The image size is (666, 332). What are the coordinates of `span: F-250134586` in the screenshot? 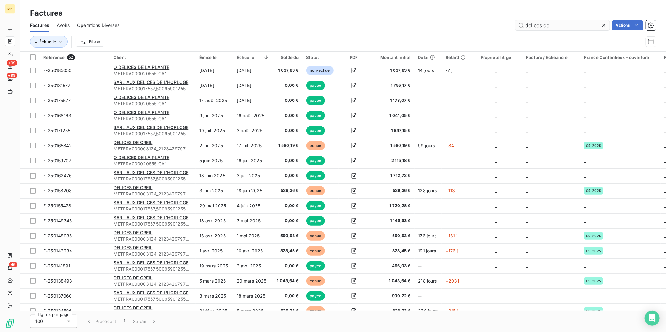 It's located at (58, 311).